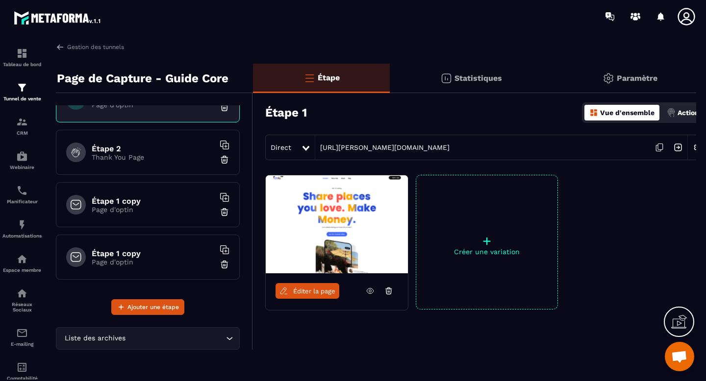  I want to click on button: Ajouter une étape, so click(147, 307).